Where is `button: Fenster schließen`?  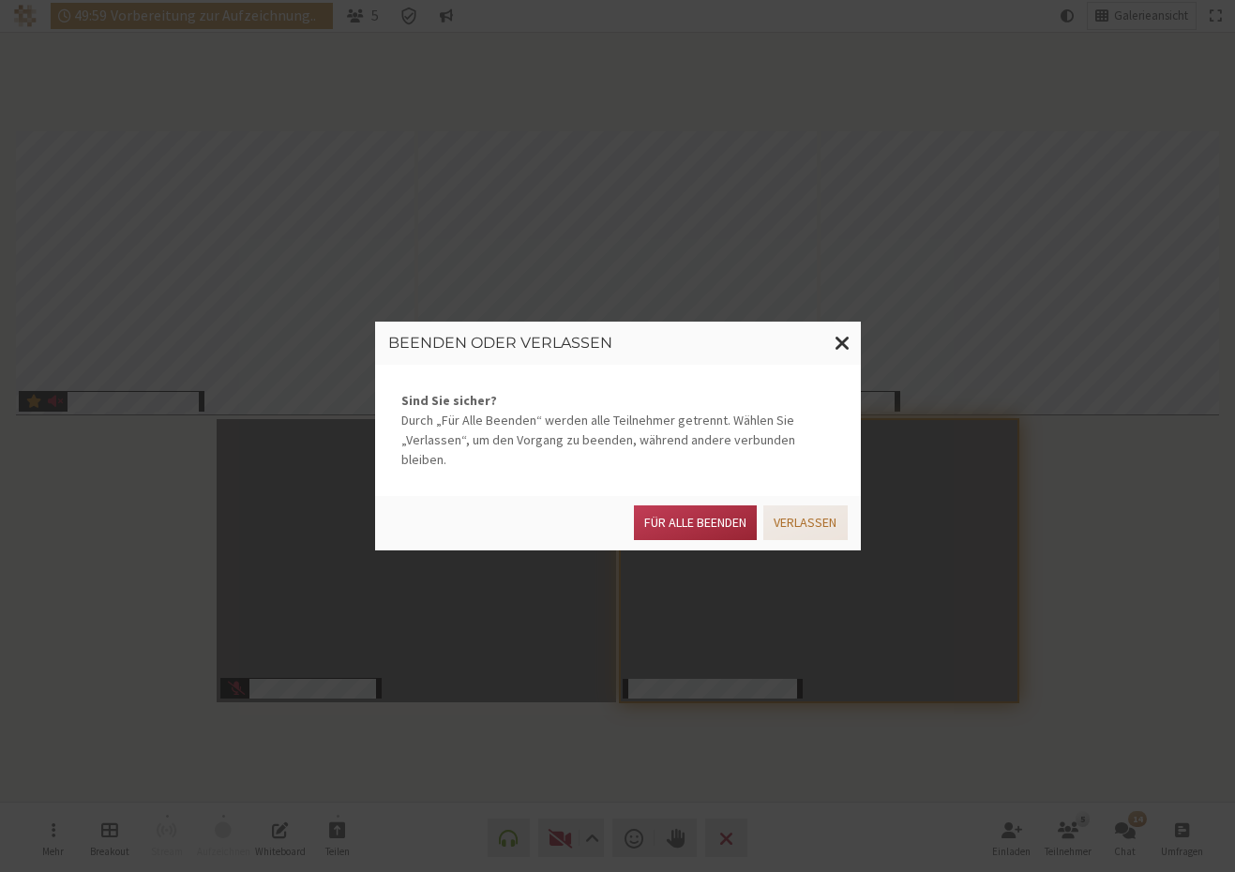 button: Fenster schließen is located at coordinates (842, 343).